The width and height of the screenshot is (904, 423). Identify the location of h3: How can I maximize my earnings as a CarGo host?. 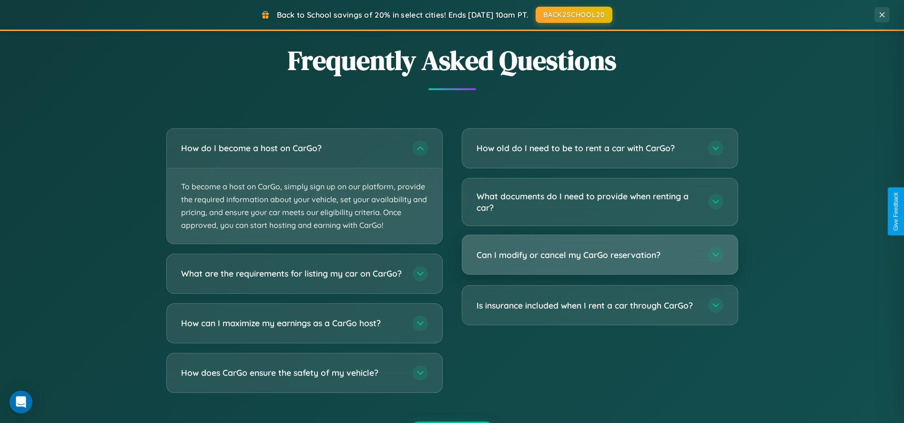
(292, 323).